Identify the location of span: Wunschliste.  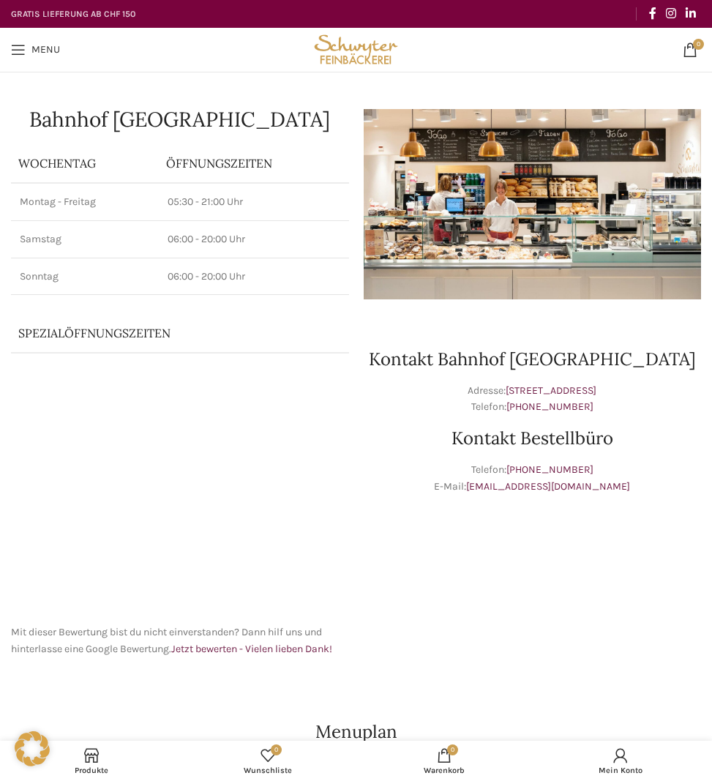
(268, 770).